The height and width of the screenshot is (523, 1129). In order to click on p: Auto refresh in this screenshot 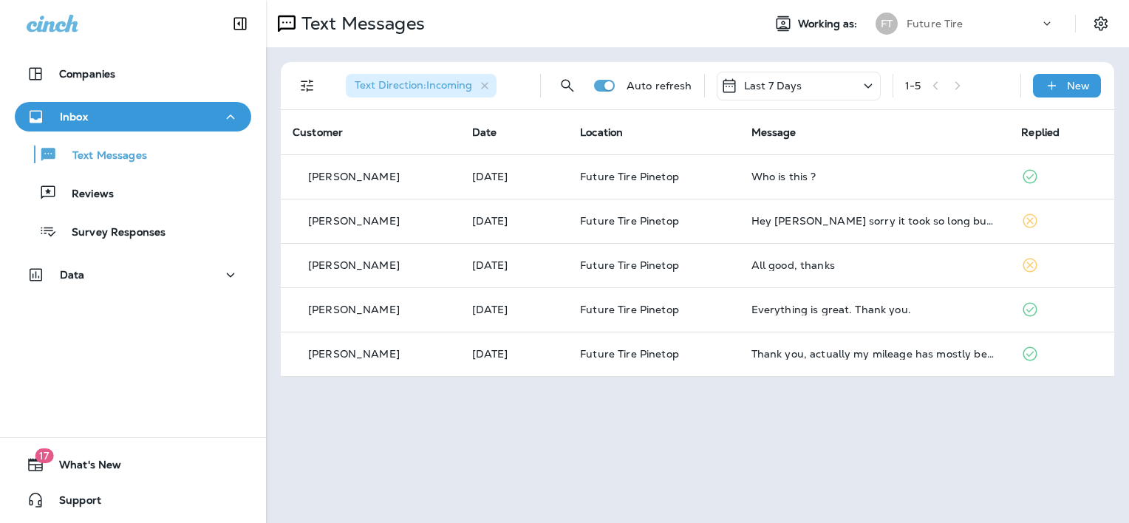, I will do `click(659, 86)`.